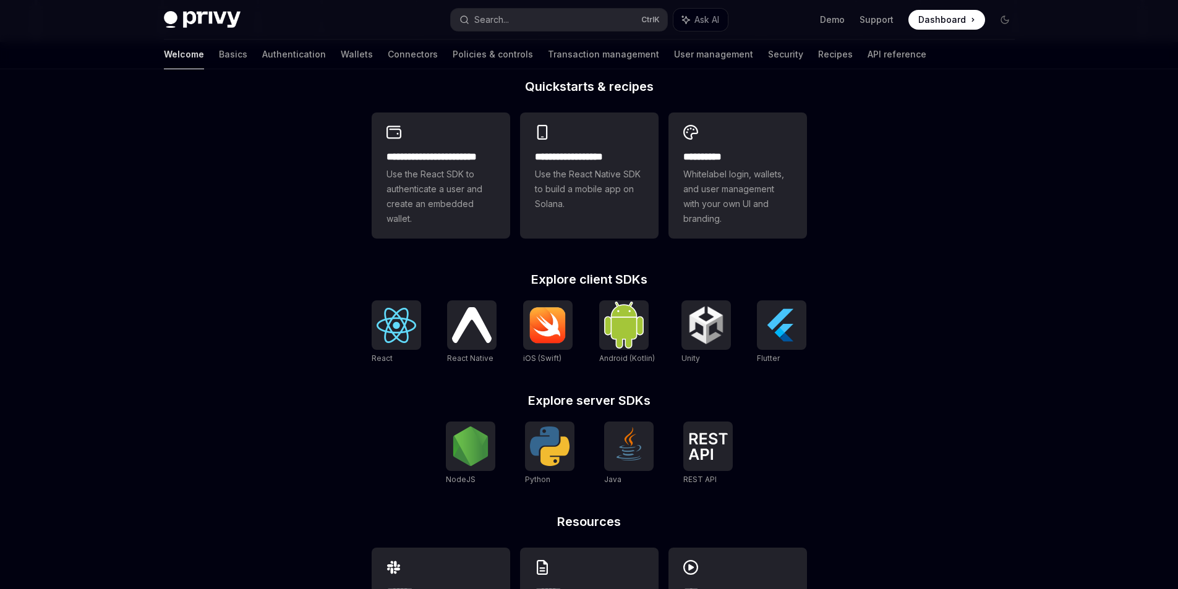  I want to click on span: Use the React Native SDK to build a mobile app on Solana., so click(589, 189).